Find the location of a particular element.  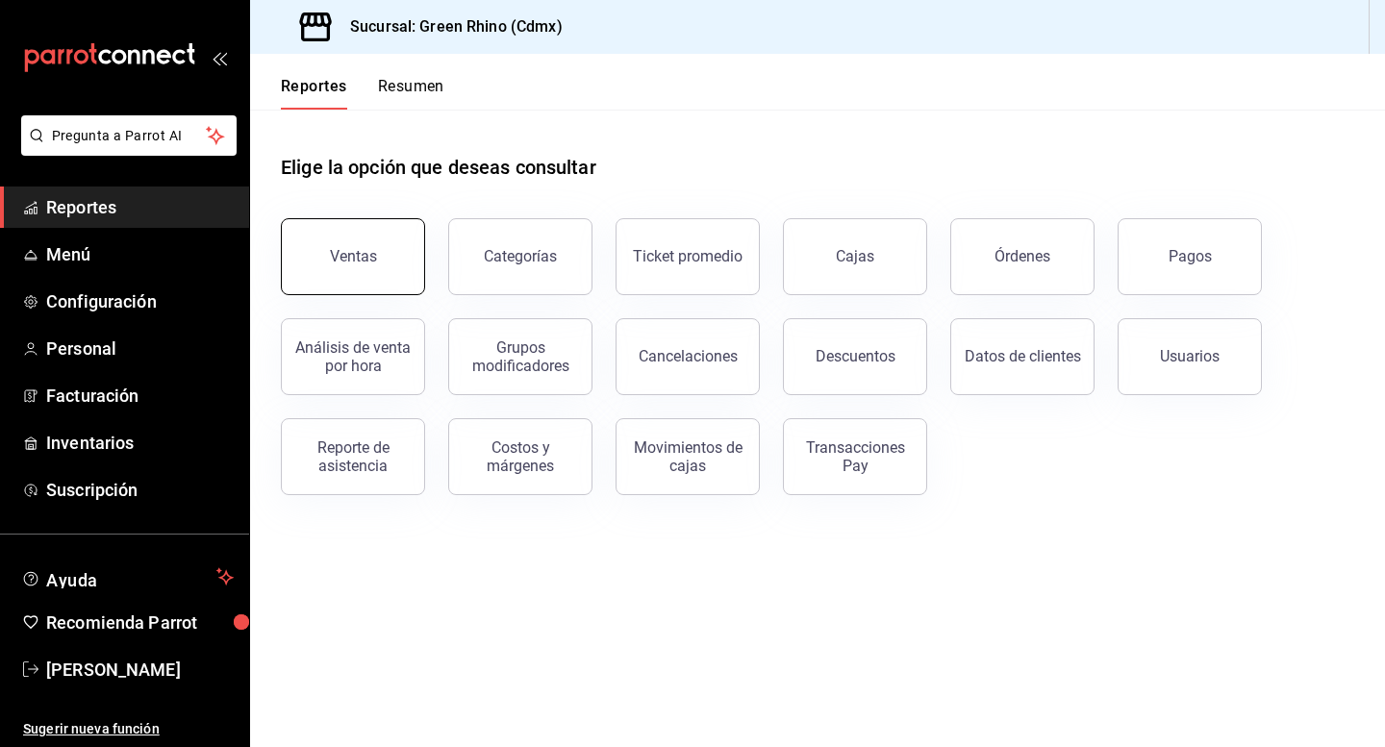

span: Configuración is located at coordinates (139, 301).